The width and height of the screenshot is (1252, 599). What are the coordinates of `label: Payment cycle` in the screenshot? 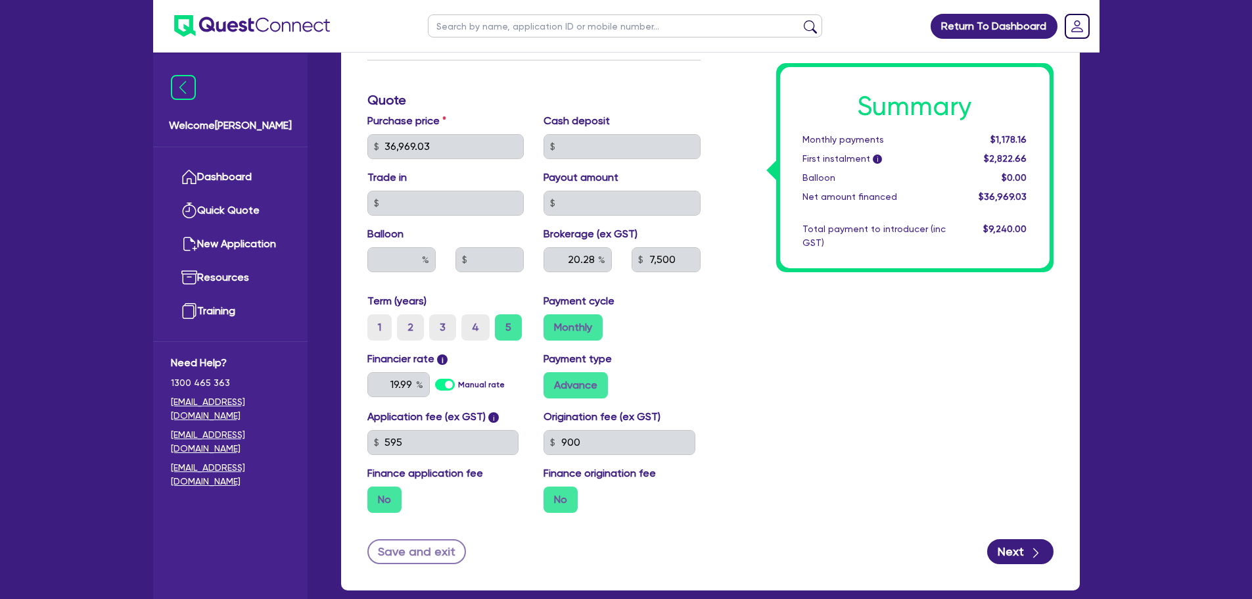 It's located at (579, 301).